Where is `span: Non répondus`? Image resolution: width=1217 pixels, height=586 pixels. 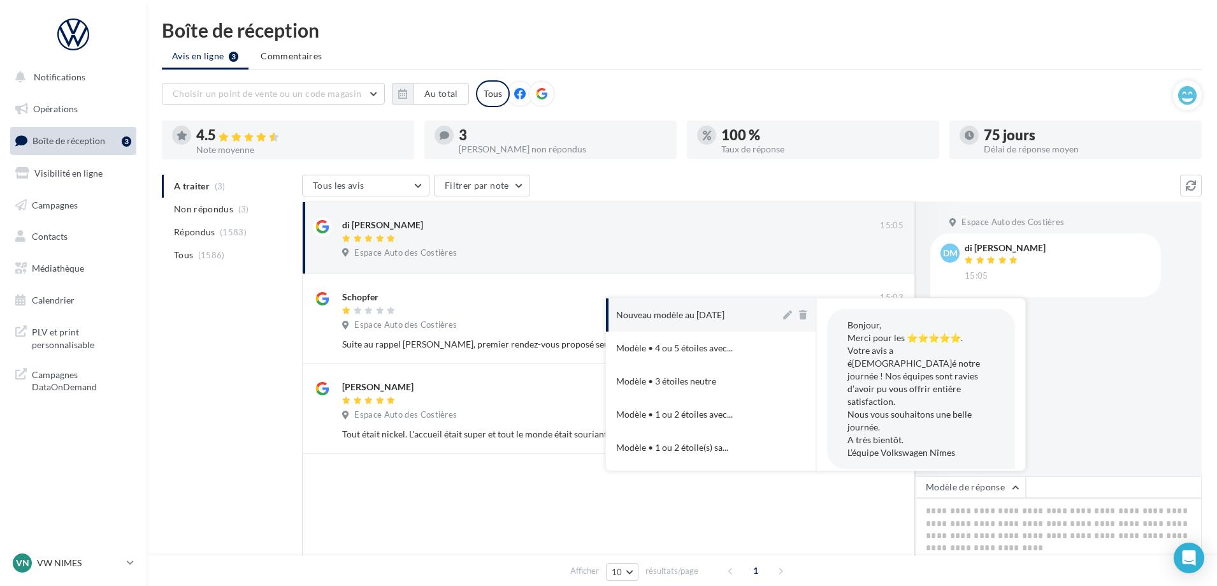 span: Non répondus is located at coordinates (203, 209).